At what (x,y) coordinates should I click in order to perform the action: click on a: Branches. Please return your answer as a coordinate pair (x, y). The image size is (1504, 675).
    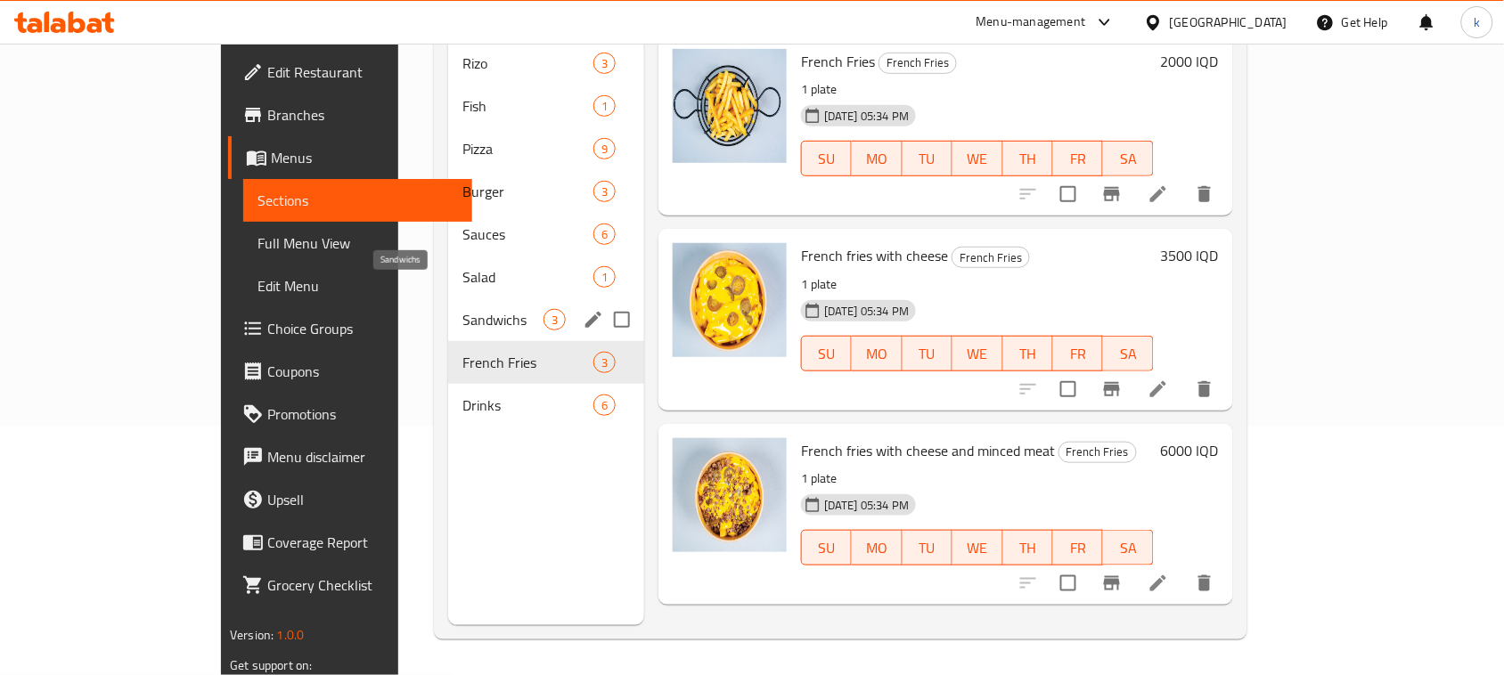
    Looking at the image, I should click on (350, 115).